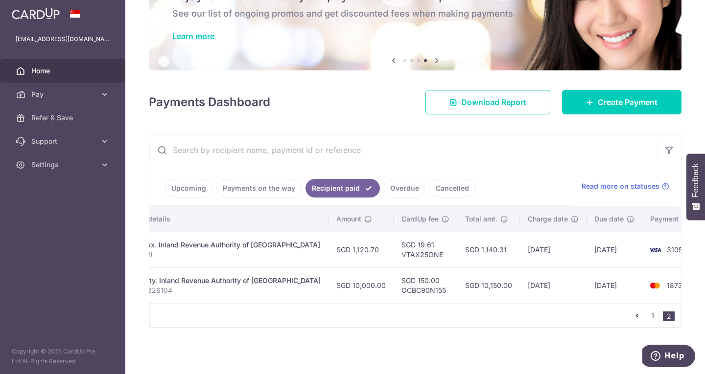 This screenshot has width=705, height=374. What do you see at coordinates (348, 219) in the screenshot?
I see `span: Amount` at bounding box center [348, 219].